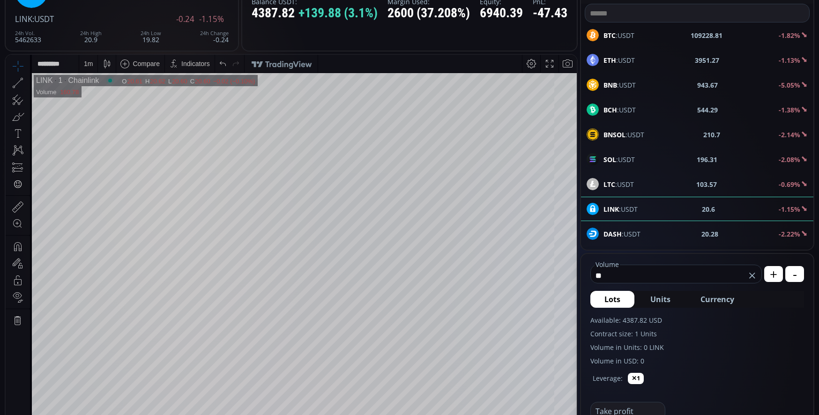 The image size is (819, 415). I want to click on b: -1.38%, so click(790, 110).